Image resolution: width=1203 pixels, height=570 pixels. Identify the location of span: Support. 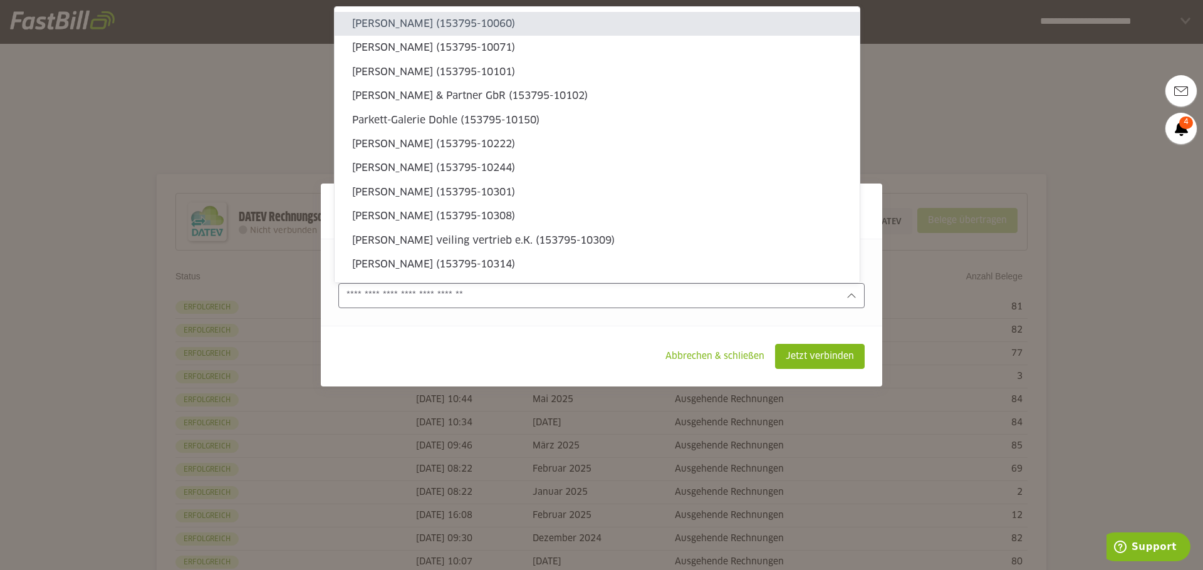
(48, 14).